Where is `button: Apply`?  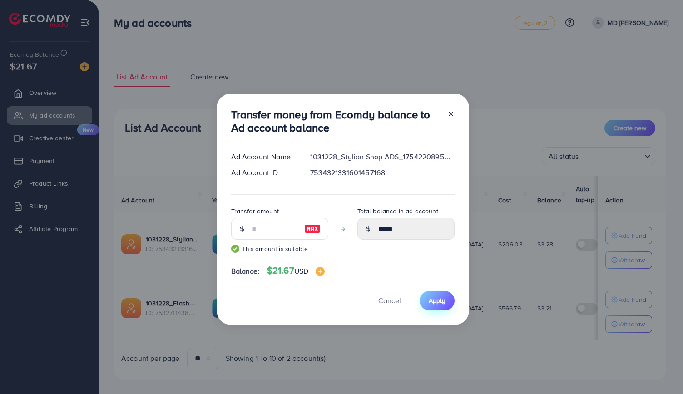 button: Apply is located at coordinates (437, 301).